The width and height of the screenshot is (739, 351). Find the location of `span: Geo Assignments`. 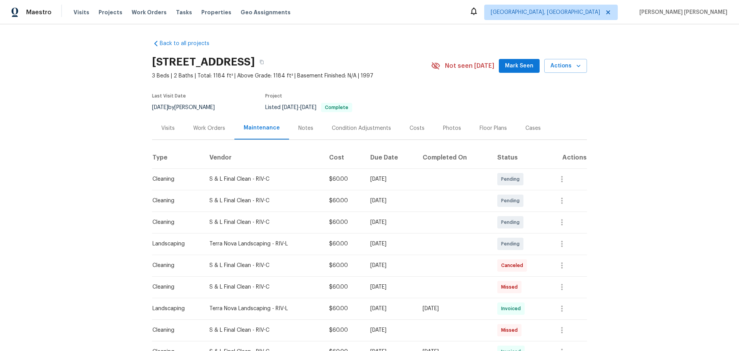

span: Geo Assignments is located at coordinates (266, 12).